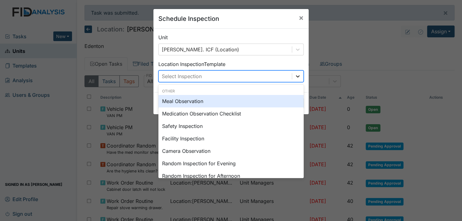 The image size is (462, 221). Describe the element at coordinates (182, 76) in the screenshot. I see `div: Select Inspection` at that location.